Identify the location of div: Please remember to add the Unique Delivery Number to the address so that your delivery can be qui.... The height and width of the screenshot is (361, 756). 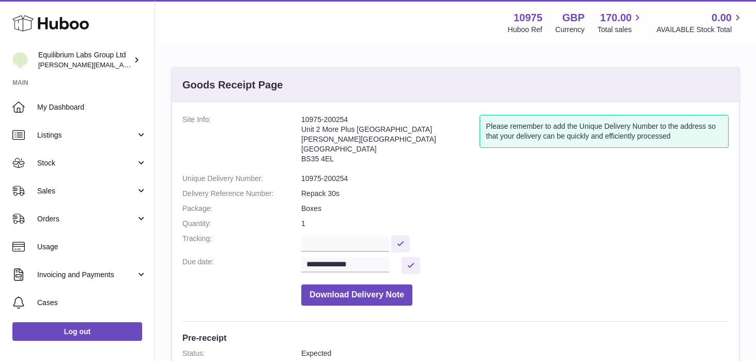
(604, 131).